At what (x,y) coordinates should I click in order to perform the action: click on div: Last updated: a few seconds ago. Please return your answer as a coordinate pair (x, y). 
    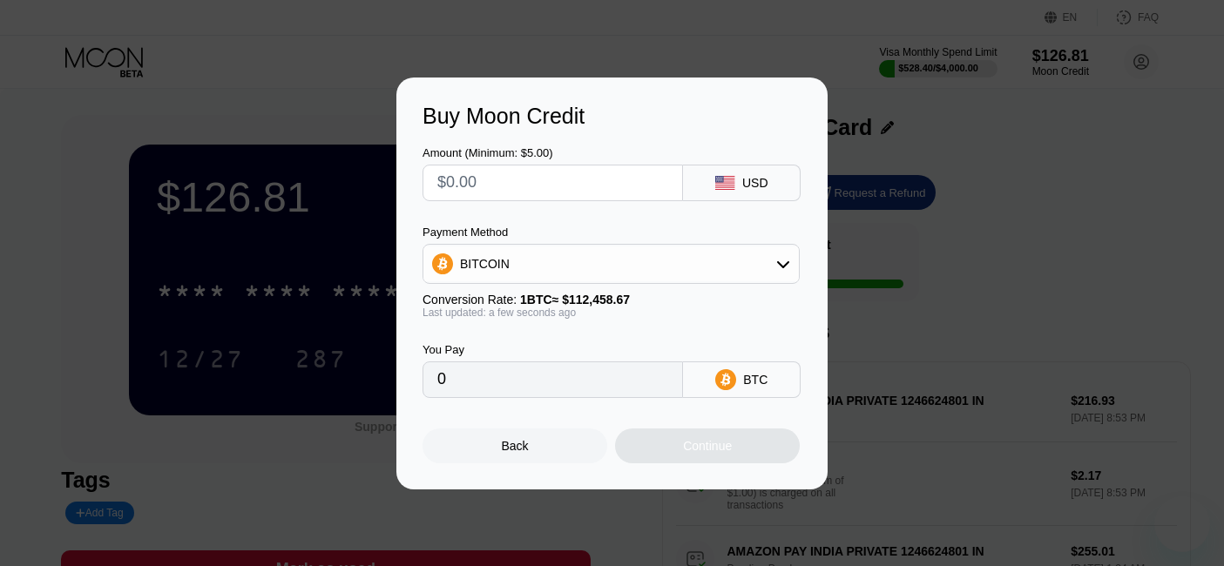
    Looking at the image, I should click on (611, 313).